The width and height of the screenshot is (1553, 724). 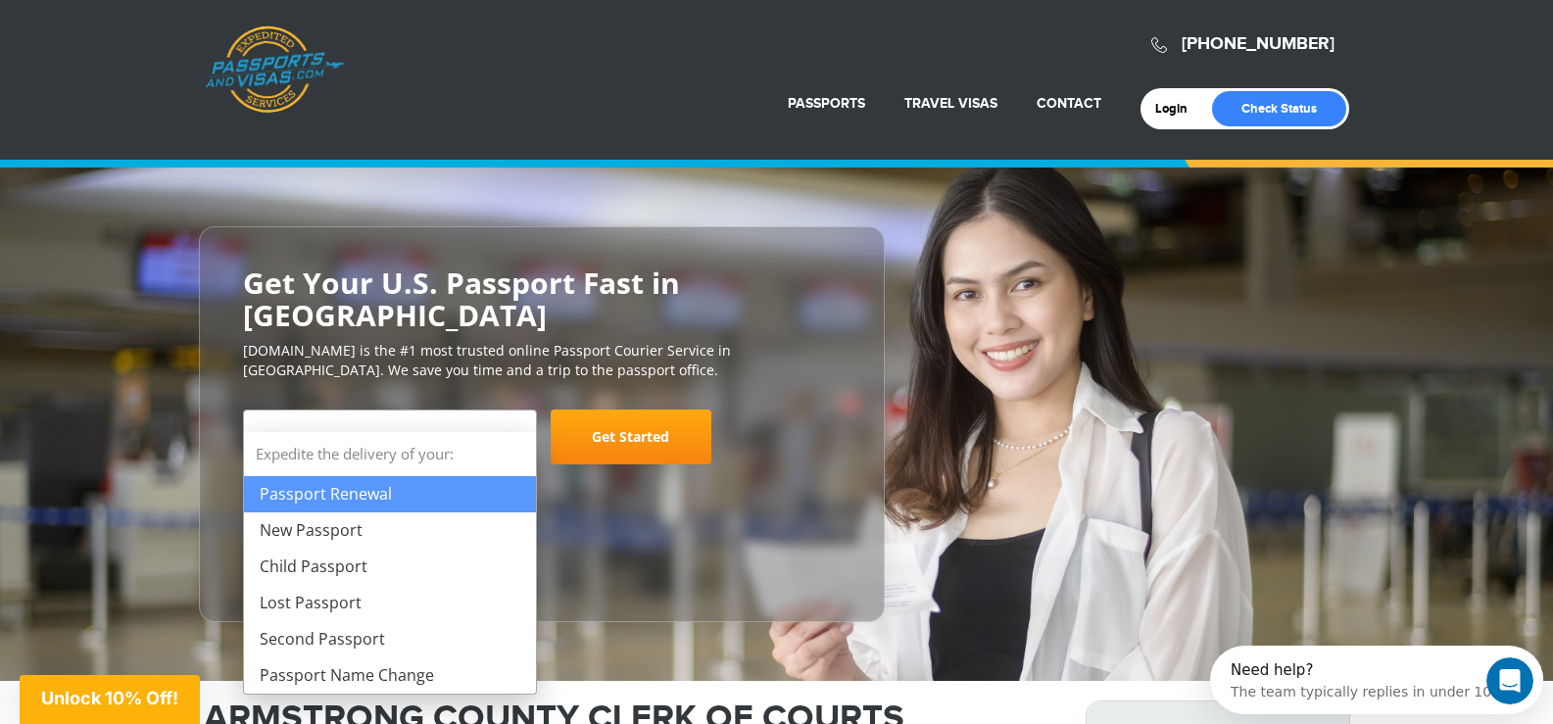 I want to click on span: Unlock 10% Off!, so click(x=110, y=698).